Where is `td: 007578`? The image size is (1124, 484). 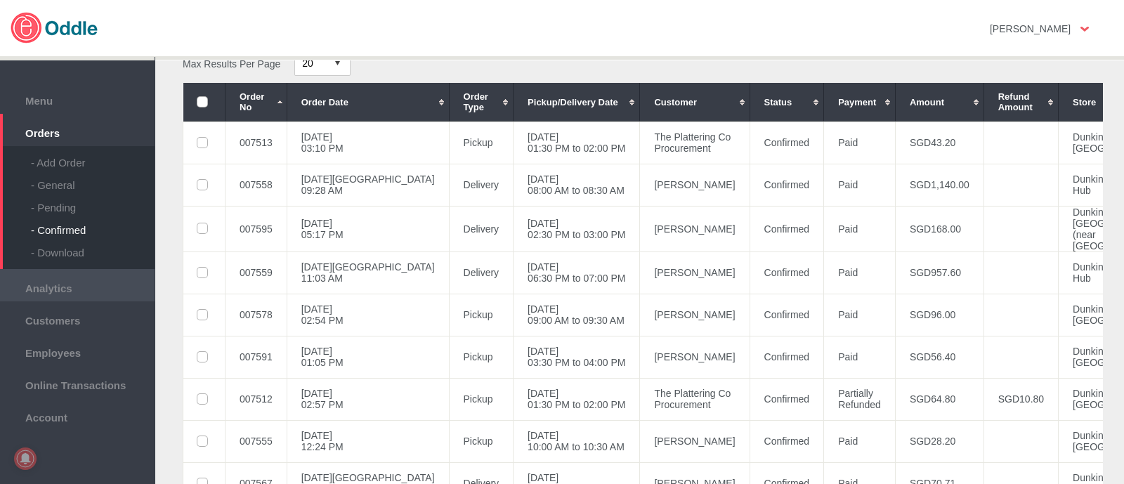 td: 007578 is located at coordinates (257, 315).